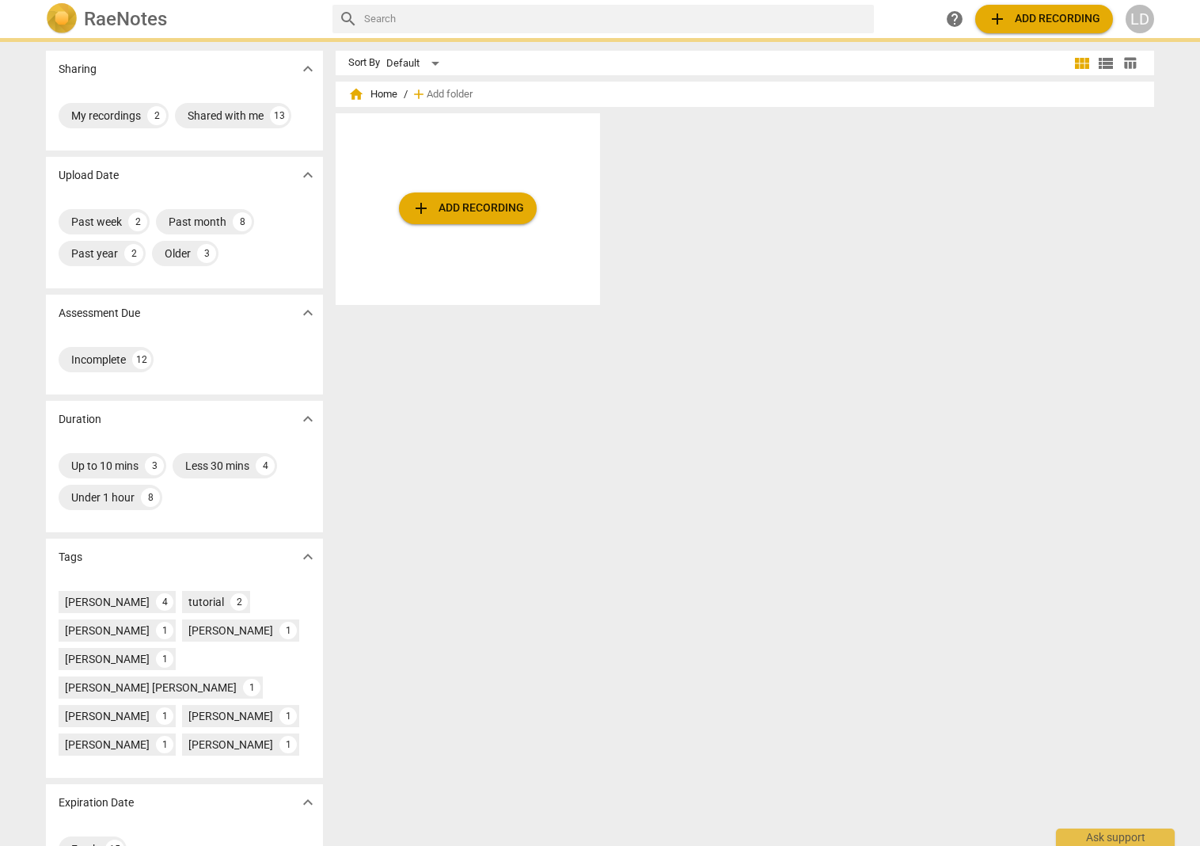  I want to click on div: tutorial, so click(206, 602).